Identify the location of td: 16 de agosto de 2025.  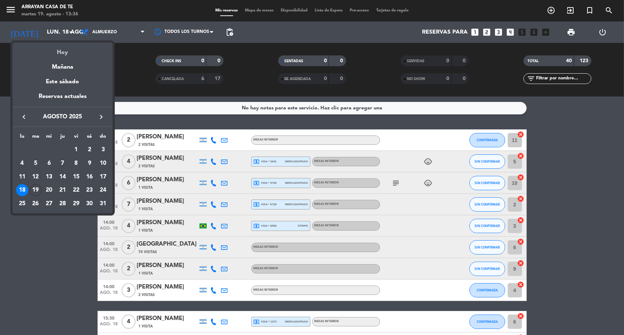
(90, 177).